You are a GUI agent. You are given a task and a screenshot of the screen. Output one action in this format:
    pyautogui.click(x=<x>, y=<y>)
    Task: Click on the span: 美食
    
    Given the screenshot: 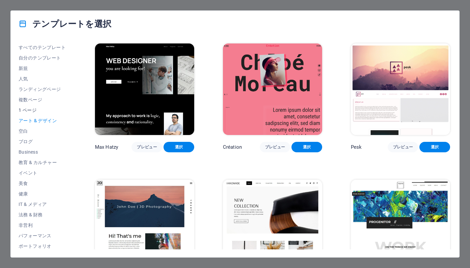 What is the action you would take?
    pyautogui.click(x=42, y=183)
    